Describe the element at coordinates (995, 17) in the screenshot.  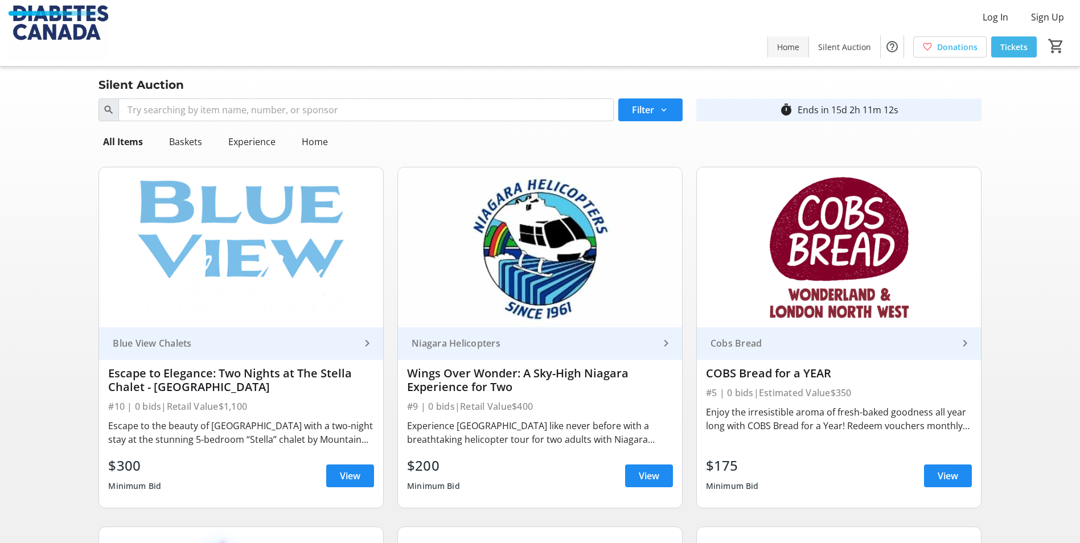
I see `button: Log In` at that location.